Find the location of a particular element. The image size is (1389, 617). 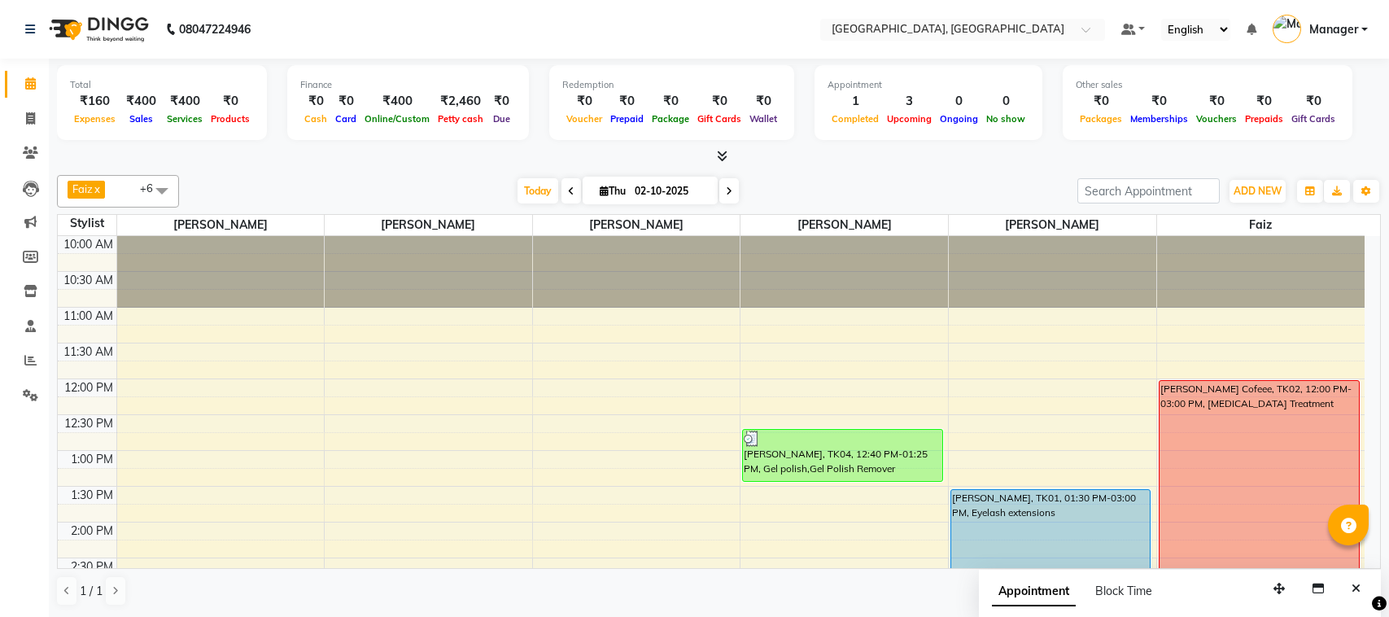

span: Voucher is located at coordinates (584, 119).